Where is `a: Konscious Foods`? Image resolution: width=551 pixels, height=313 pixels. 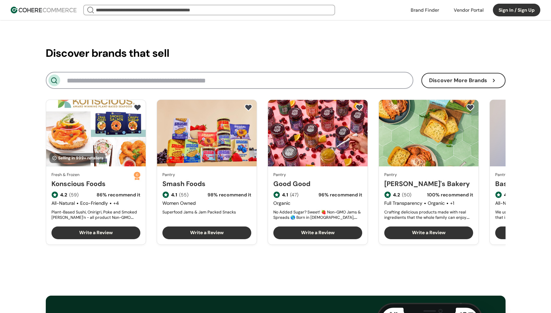
a: Konscious Foods is located at coordinates (92, 184).